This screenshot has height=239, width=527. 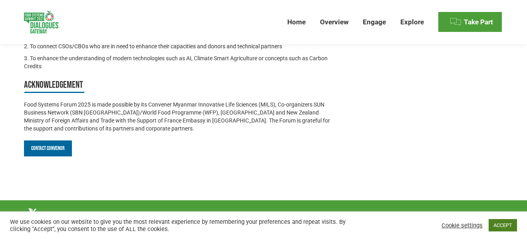 What do you see at coordinates (334, 22) in the screenshot?
I see `span: Overview` at bounding box center [334, 22].